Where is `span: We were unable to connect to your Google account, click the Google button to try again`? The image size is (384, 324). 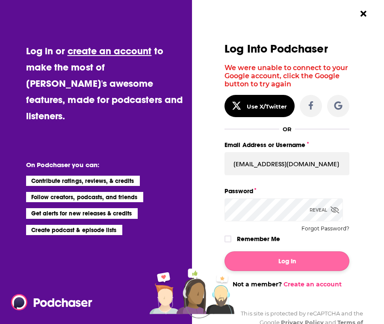 span: We were unable to connect to your Google account, click the Google button to try again is located at coordinates (286, 76).